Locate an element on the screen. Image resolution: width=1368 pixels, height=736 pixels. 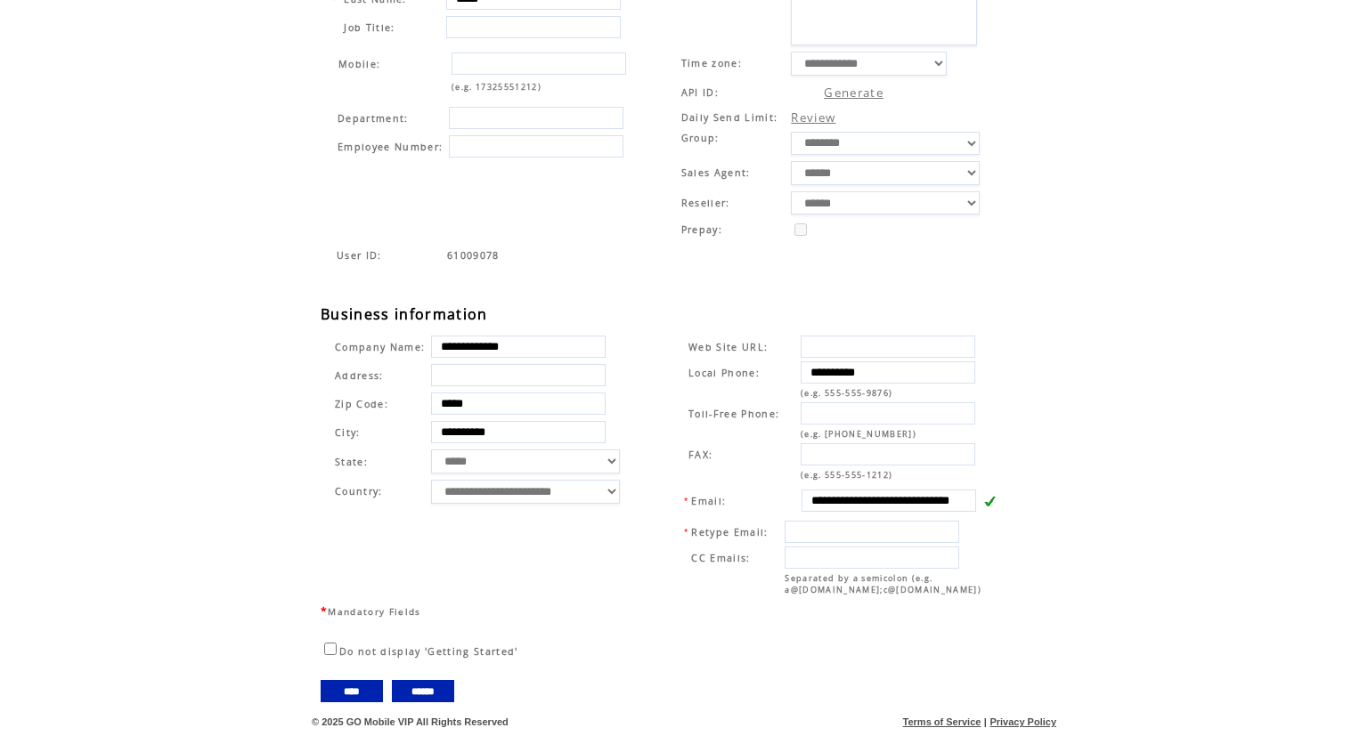
a: Generate is located at coordinates (853, 93).